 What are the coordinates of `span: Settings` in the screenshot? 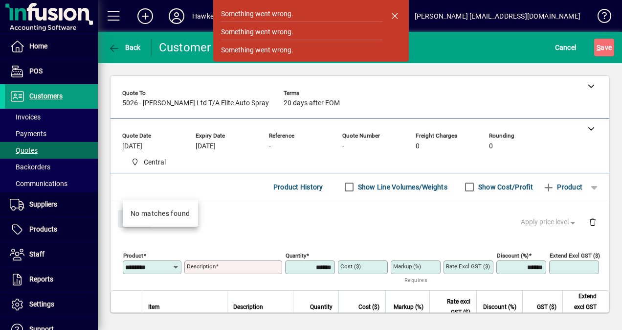 It's located at (42, 304).